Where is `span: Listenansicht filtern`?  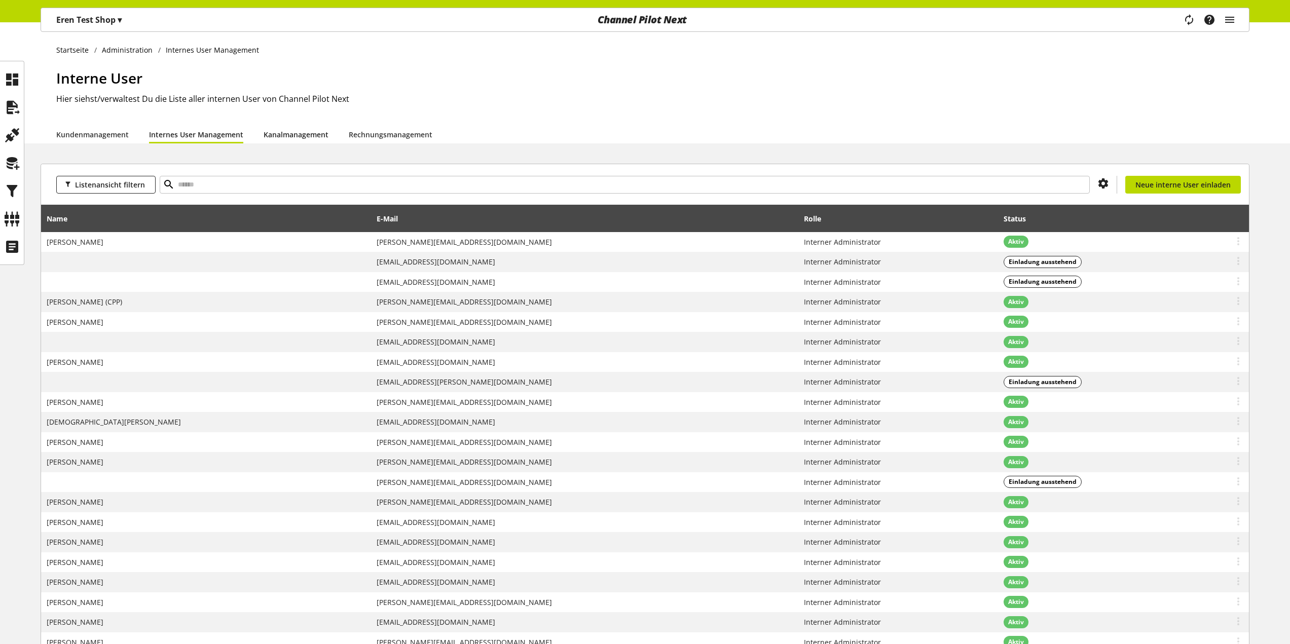
span: Listenansicht filtern is located at coordinates (110, 185).